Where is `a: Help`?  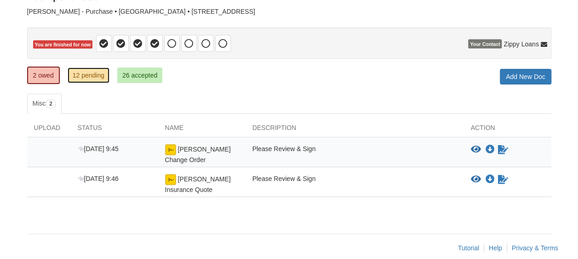
a: Help is located at coordinates (495, 248).